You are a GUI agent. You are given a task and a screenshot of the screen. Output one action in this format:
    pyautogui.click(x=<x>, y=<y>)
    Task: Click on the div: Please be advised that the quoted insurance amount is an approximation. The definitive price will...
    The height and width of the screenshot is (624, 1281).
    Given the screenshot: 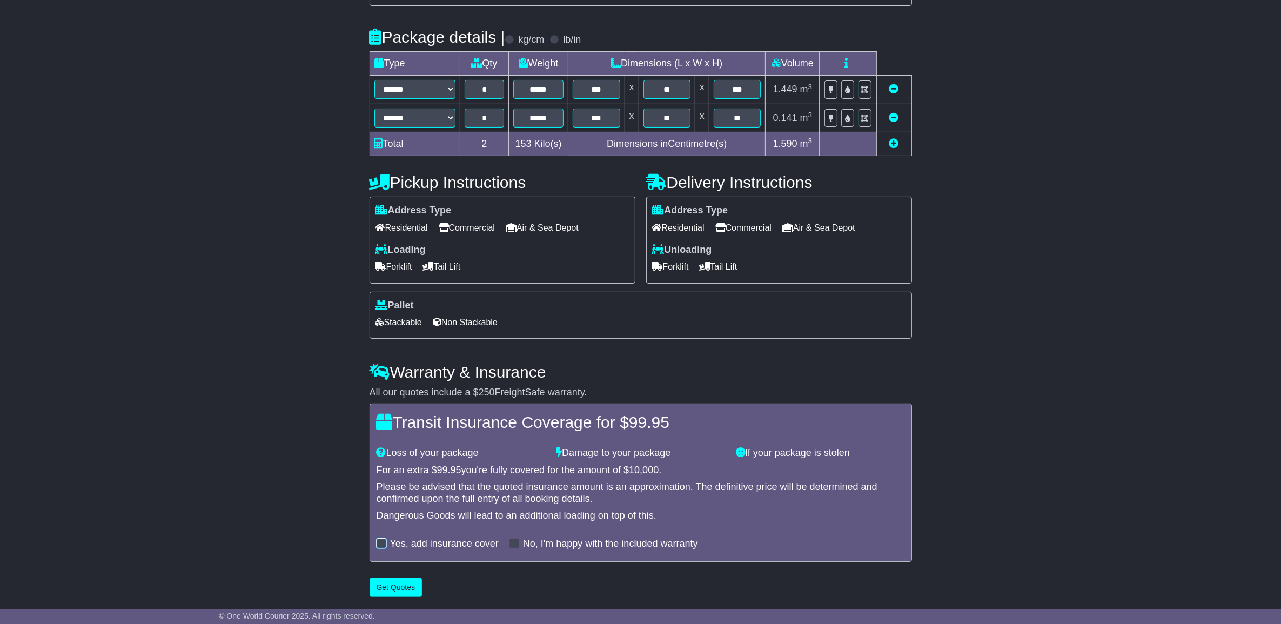 What is the action you would take?
    pyautogui.click(x=641, y=493)
    